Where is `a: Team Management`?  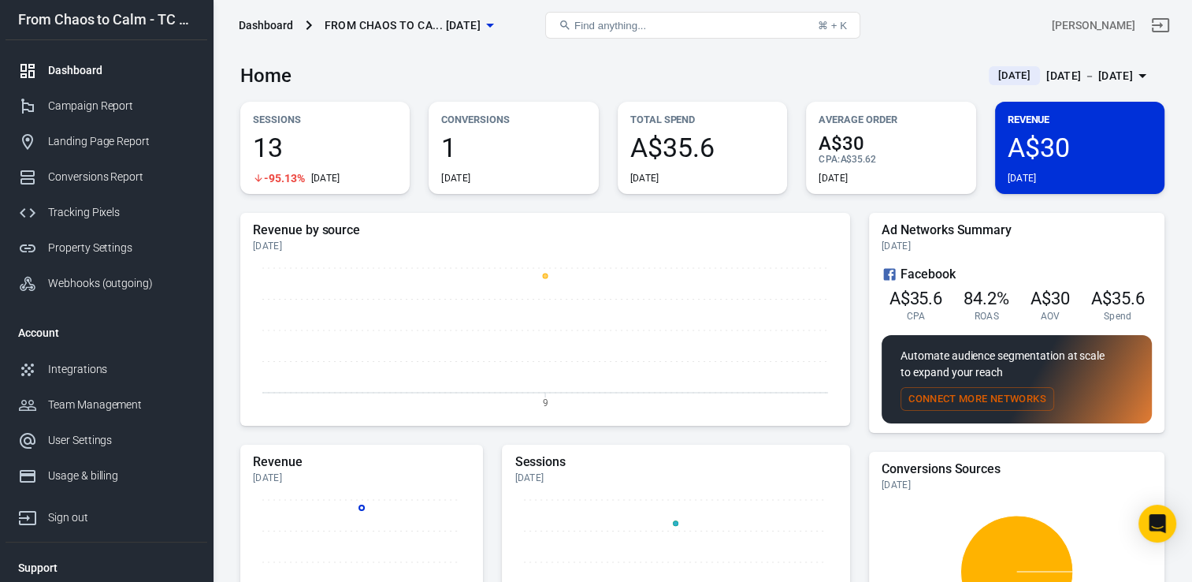 a: Team Management is located at coordinates (106, 404).